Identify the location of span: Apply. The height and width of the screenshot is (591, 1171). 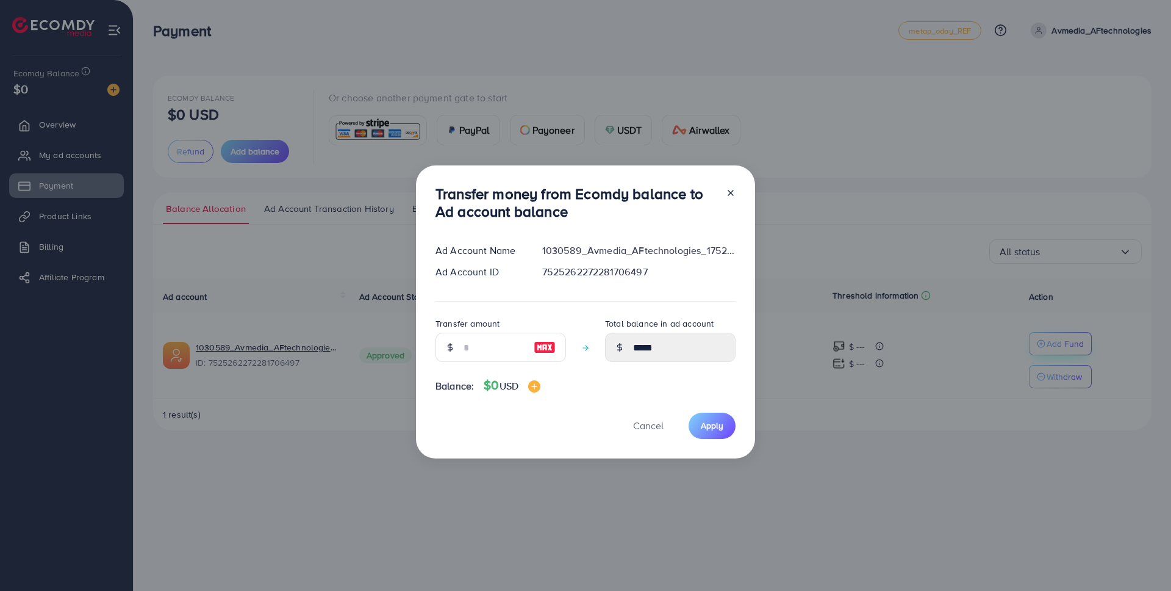
(712, 425).